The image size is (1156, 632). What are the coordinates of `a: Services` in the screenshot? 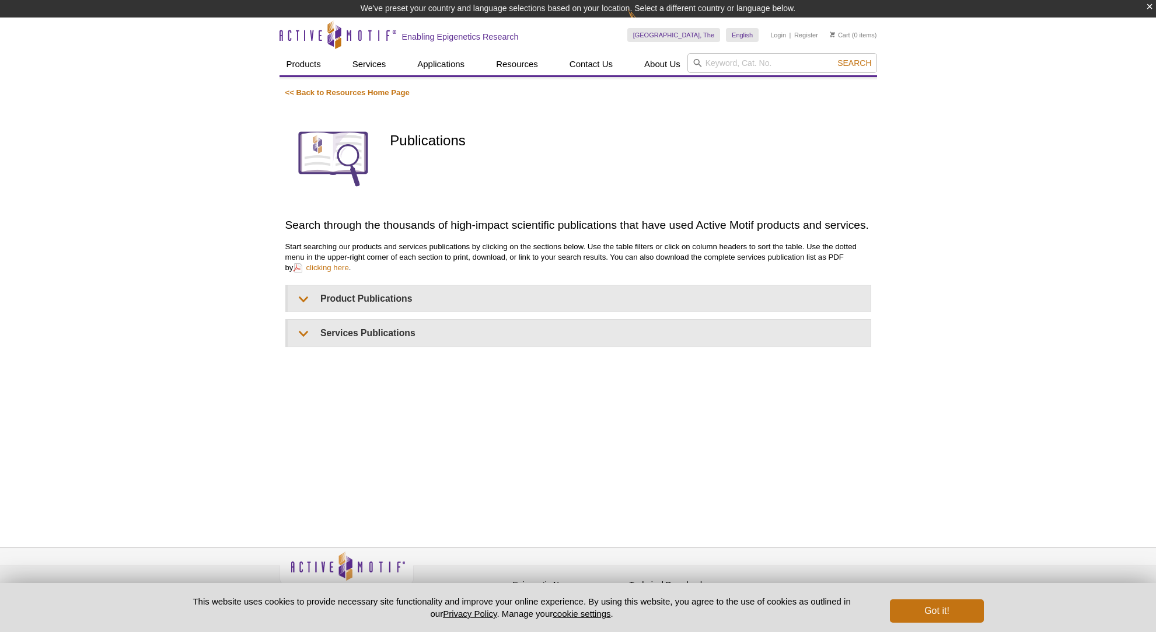 It's located at (370, 64).